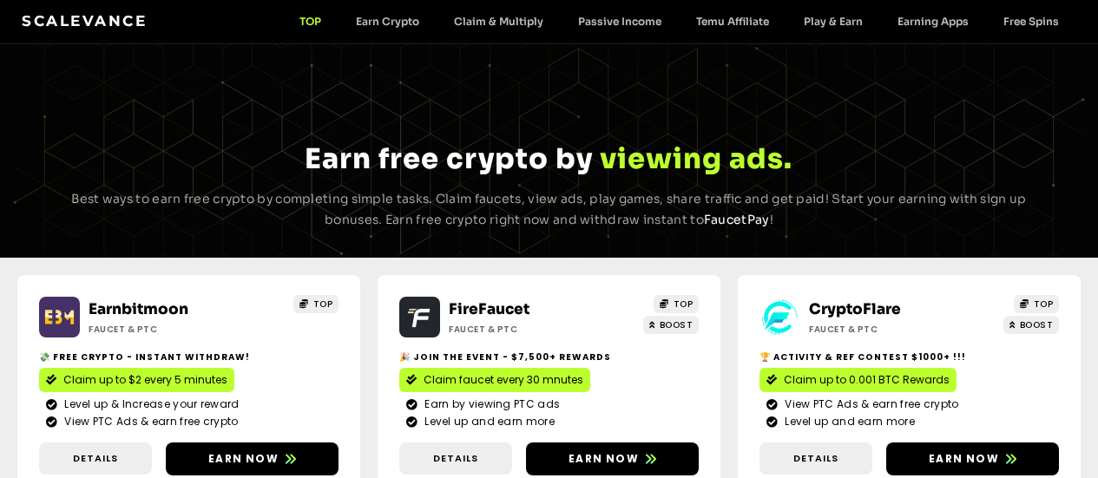 Image resolution: width=1098 pixels, height=478 pixels. I want to click on h2: 💸 Free crypto - Instant withdraw!, so click(188, 357).